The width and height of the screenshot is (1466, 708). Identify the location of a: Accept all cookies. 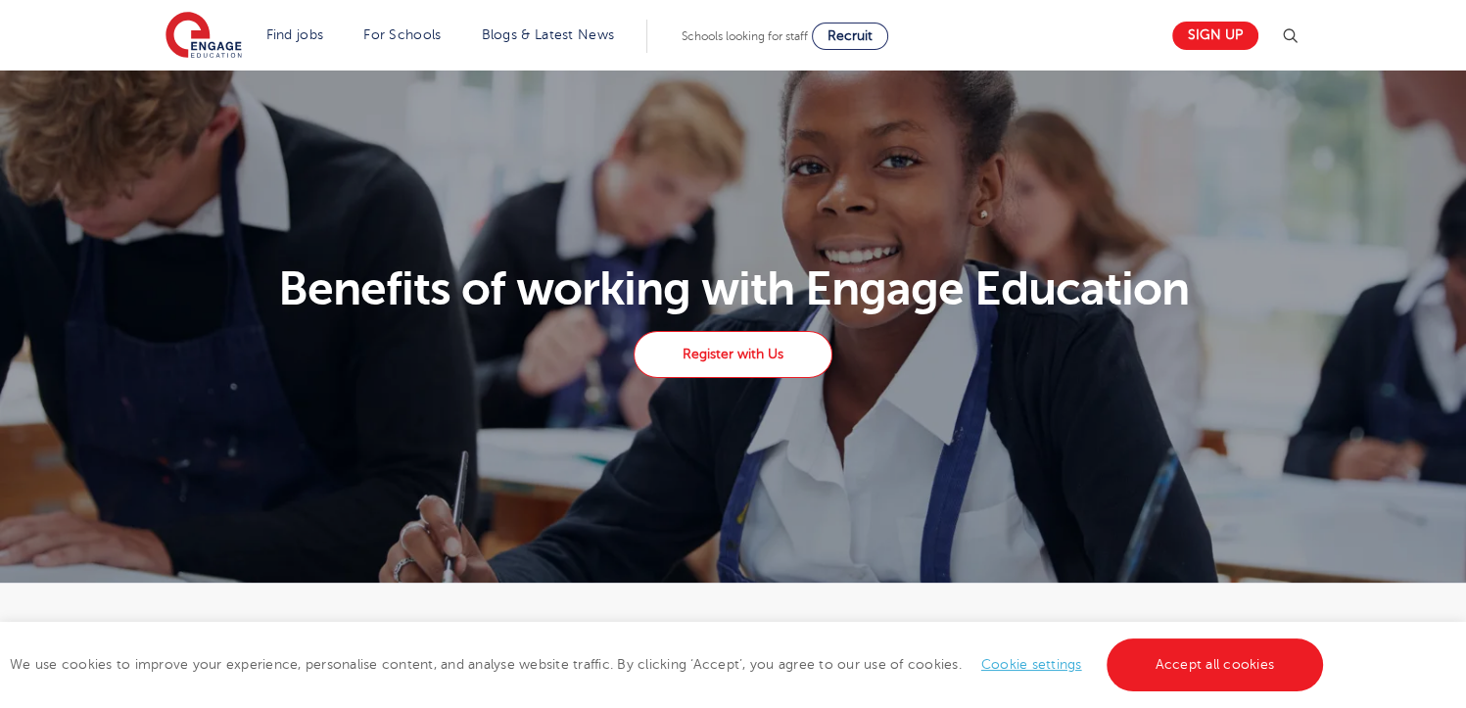
(1215, 665).